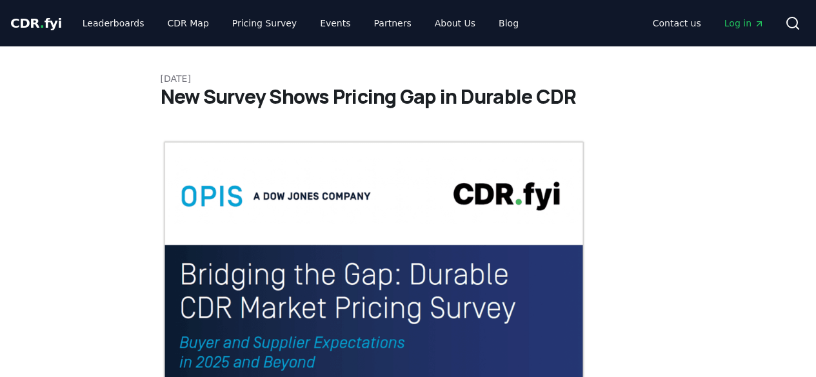  I want to click on a: Events, so click(335, 23).